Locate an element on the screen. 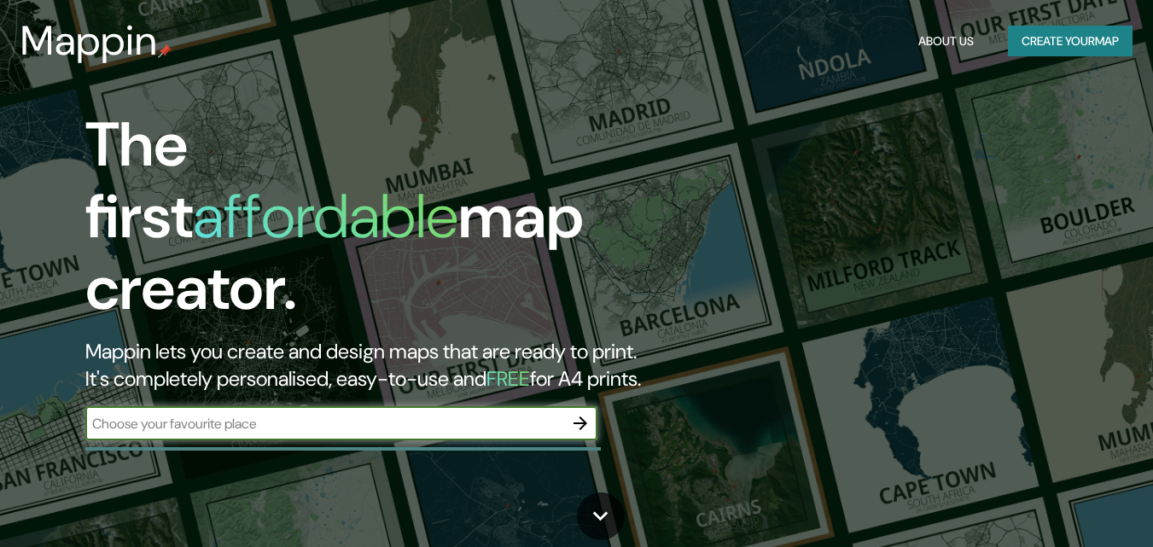 This screenshot has width=1153, height=547. img: mappin-pin is located at coordinates (165, 51).